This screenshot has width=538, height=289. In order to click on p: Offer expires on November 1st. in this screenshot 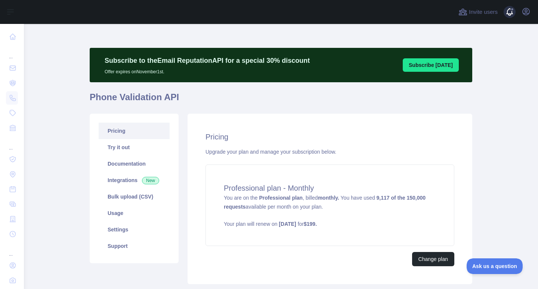, I will do `click(207, 70)`.